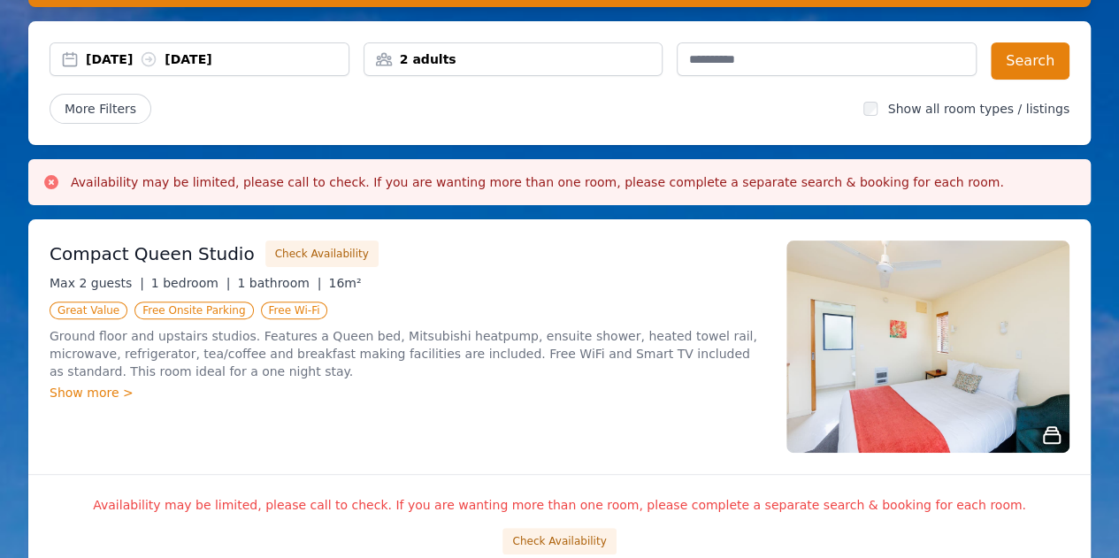  Describe the element at coordinates (96, 283) in the screenshot. I see `span: Max 2 guests |` at that location.